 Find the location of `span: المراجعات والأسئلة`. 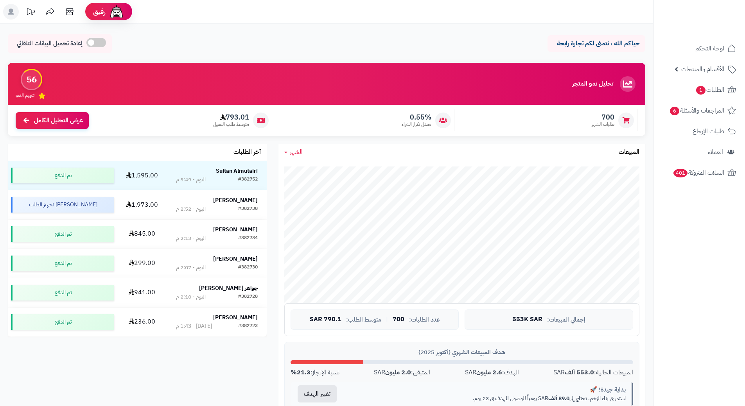

span: المراجعات والأسئلة is located at coordinates (696, 111).